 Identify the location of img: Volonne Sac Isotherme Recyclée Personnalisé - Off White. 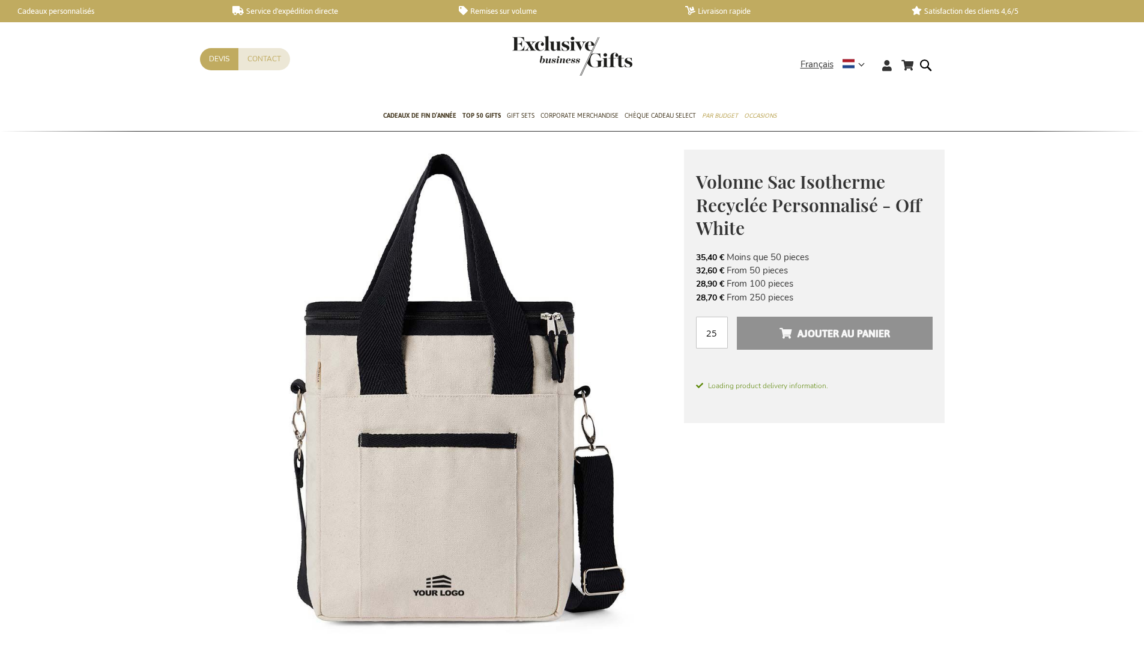
(442, 392).